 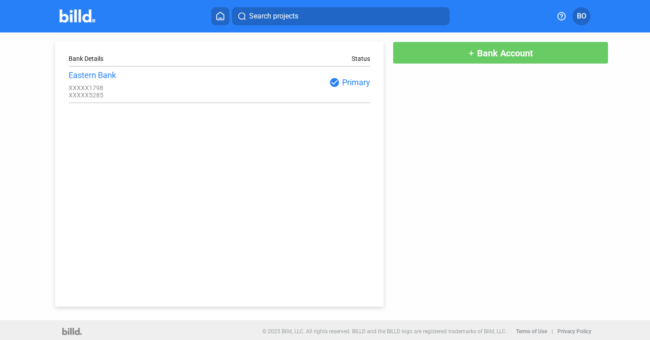 What do you see at coordinates (144, 75) in the screenshot?
I see `div: Eastern Bank` at bounding box center [144, 75].